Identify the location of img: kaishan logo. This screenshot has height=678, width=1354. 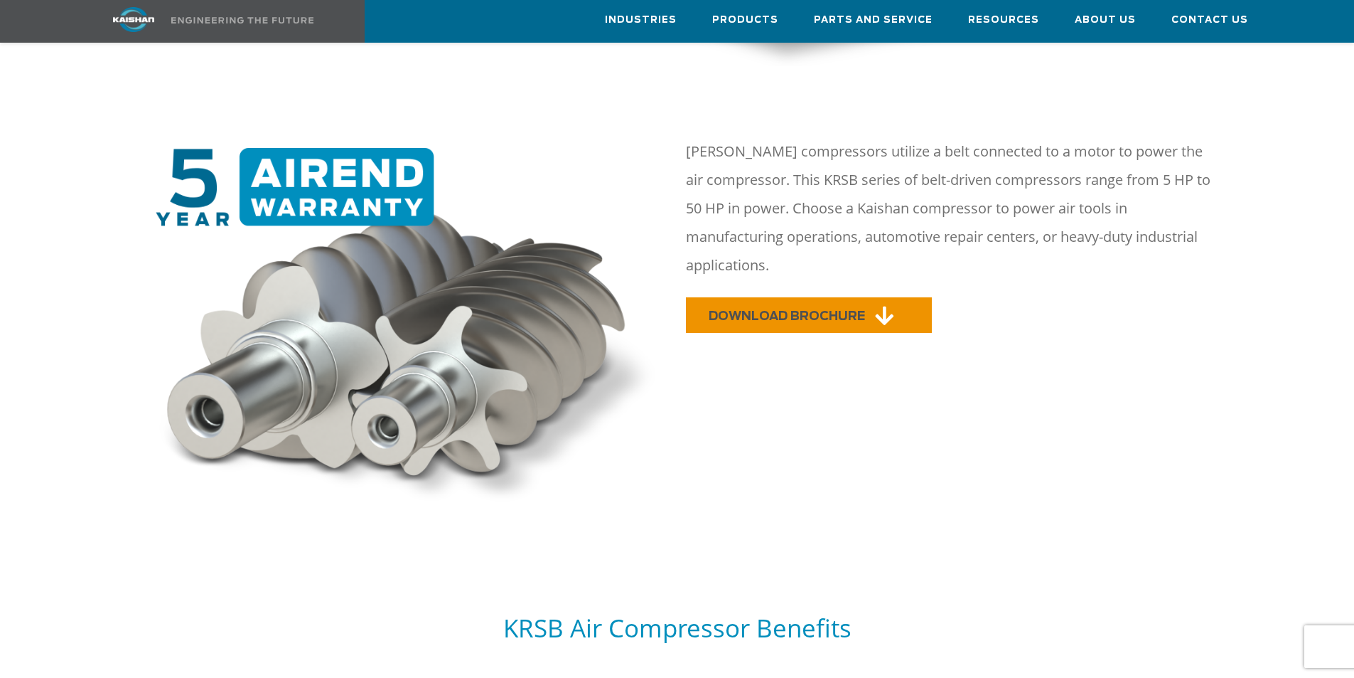
(134, 19).